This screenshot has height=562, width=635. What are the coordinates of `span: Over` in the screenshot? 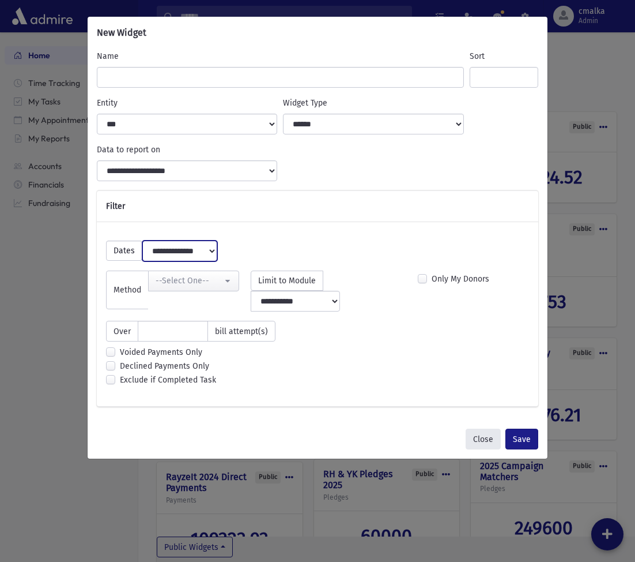 It's located at (122, 331).